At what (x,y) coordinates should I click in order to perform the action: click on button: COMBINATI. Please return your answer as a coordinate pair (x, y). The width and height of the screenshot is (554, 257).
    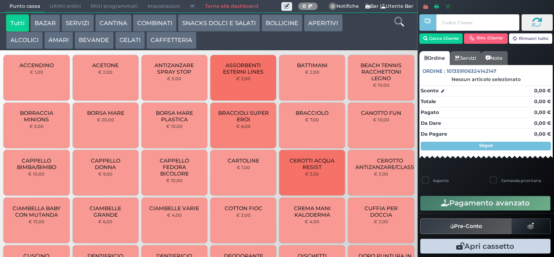
    Looking at the image, I should click on (154, 23).